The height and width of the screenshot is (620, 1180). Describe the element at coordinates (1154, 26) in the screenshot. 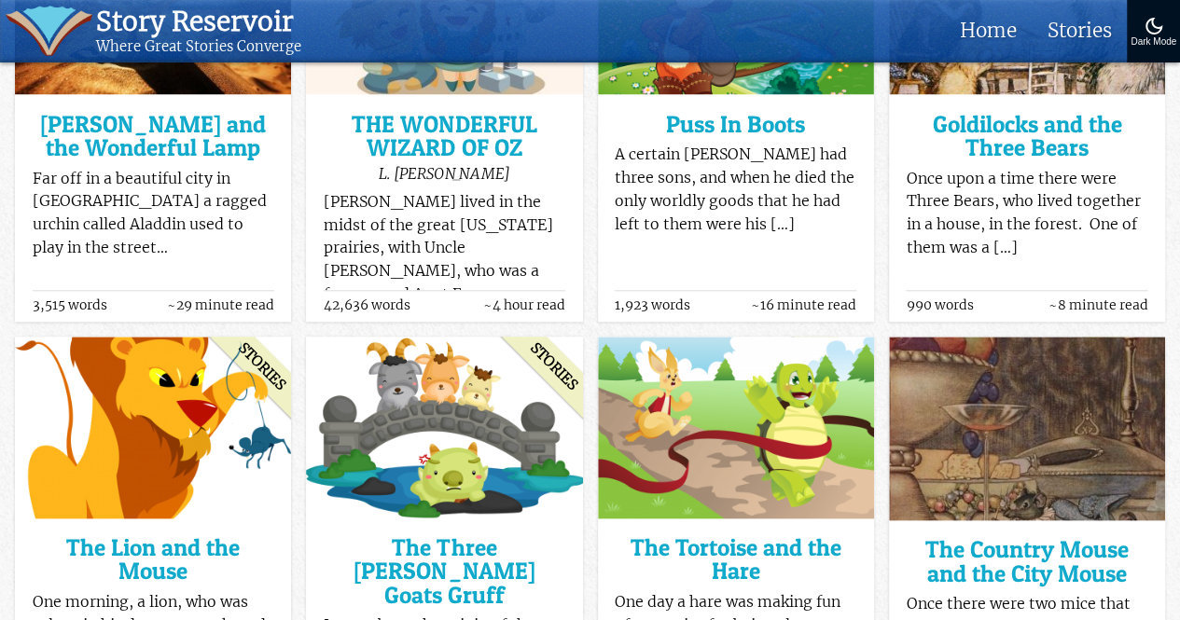

I see `img: Turn On Dark Mode` at that location.